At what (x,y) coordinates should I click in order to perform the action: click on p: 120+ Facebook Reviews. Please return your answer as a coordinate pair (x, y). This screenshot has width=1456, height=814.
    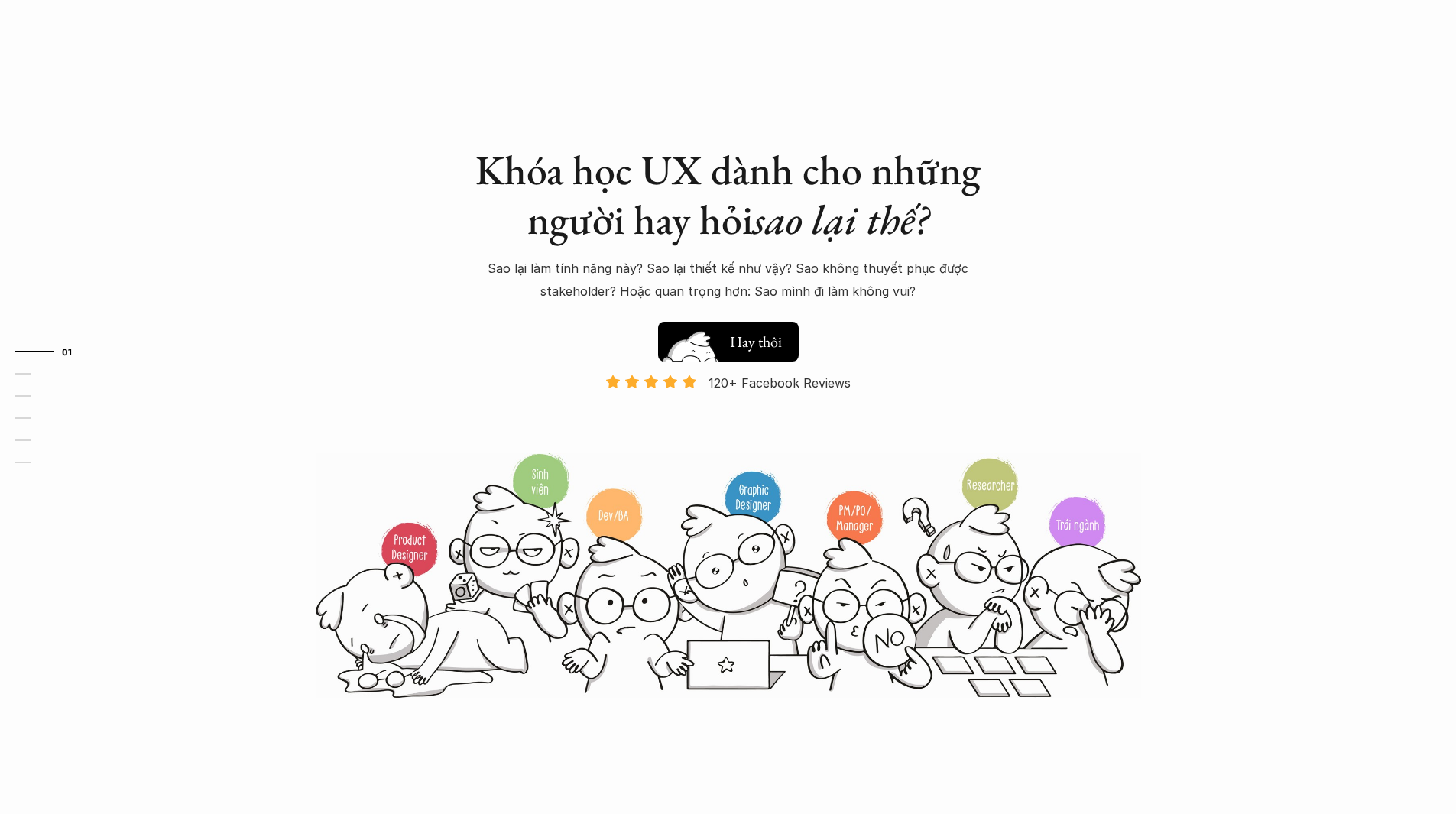
    Looking at the image, I should click on (780, 383).